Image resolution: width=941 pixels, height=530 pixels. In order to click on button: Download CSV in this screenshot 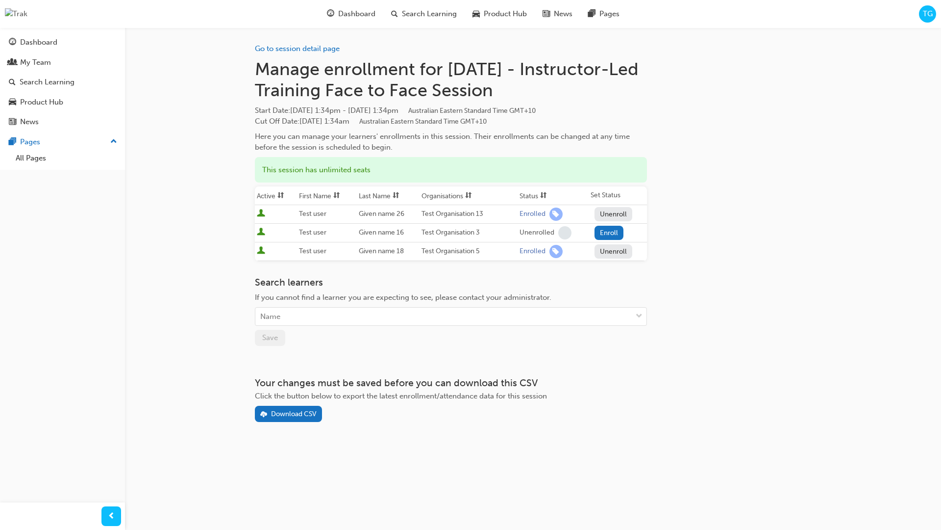, I will do `click(289, 413)`.